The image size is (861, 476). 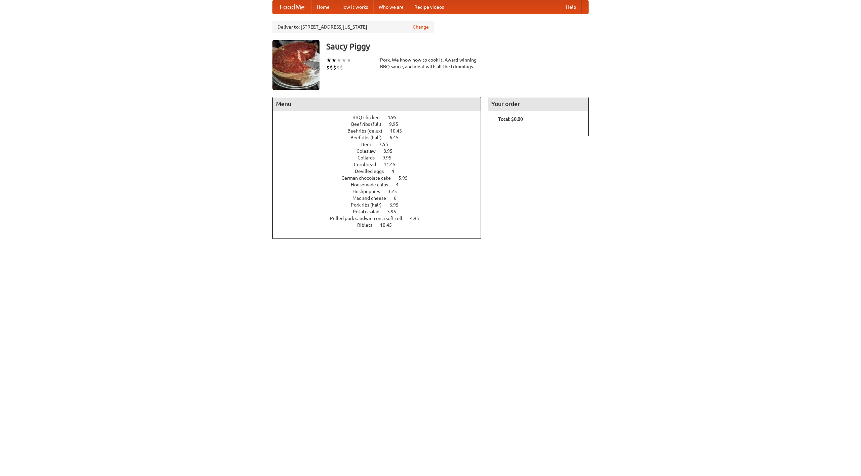 What do you see at coordinates (381, 205) in the screenshot?
I see `a: Pork ribs (half) 6.95` at bounding box center [381, 205].